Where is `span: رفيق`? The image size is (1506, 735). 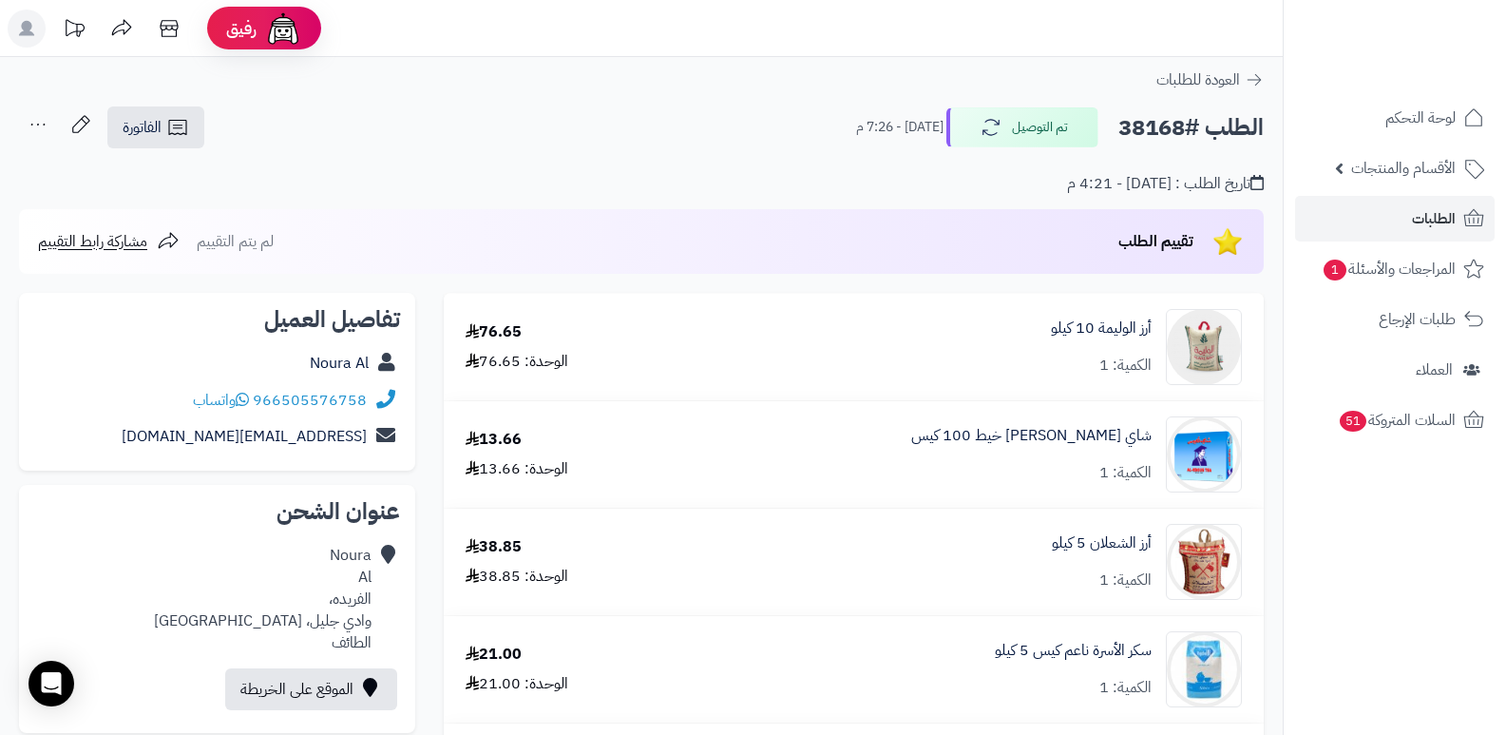
span: رفيق is located at coordinates (241, 29).